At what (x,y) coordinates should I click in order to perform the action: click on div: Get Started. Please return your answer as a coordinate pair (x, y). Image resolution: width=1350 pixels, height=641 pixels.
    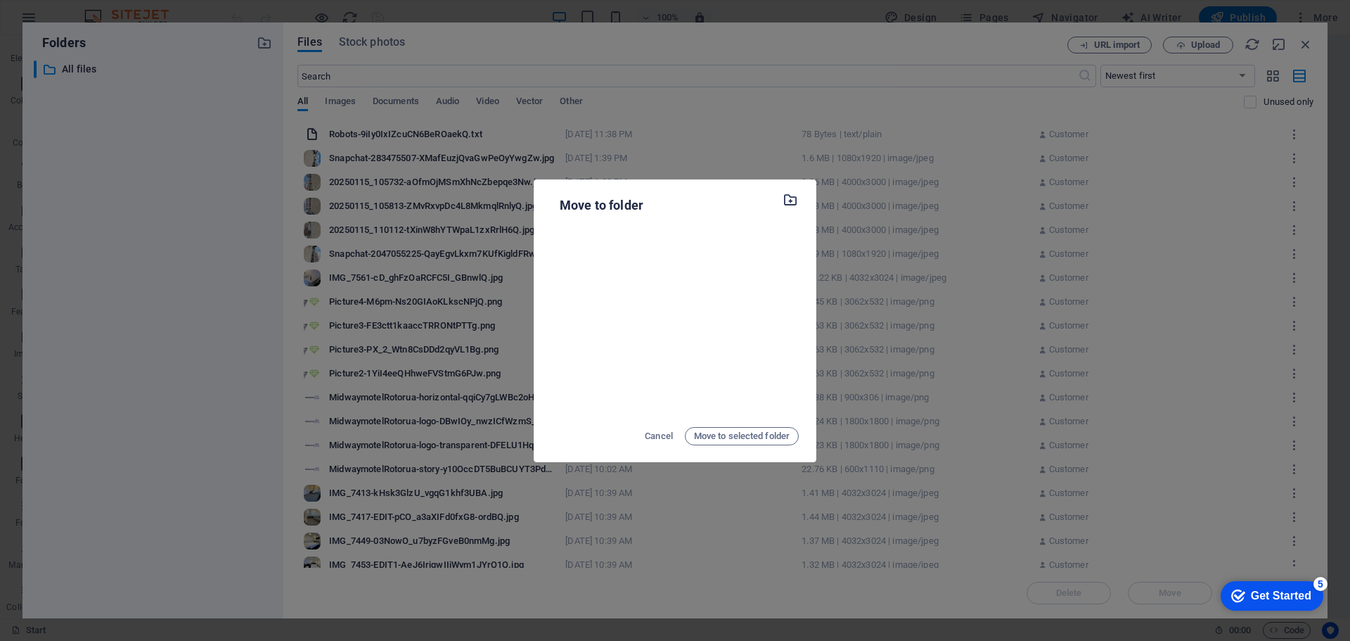
    Looking at the image, I should click on (72, 22).